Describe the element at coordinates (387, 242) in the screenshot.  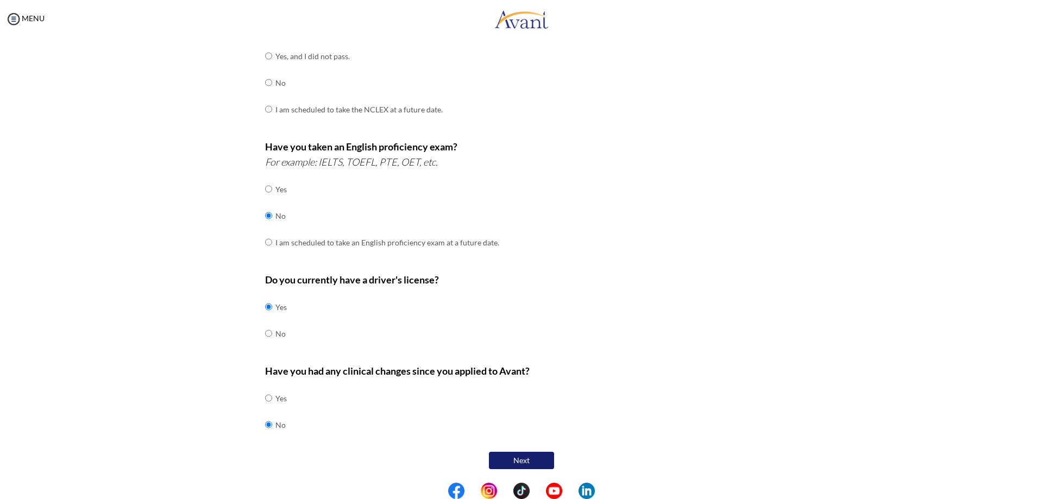
I see `td: I am scheduled to take an English proficiency exam at a future date.` at that location.